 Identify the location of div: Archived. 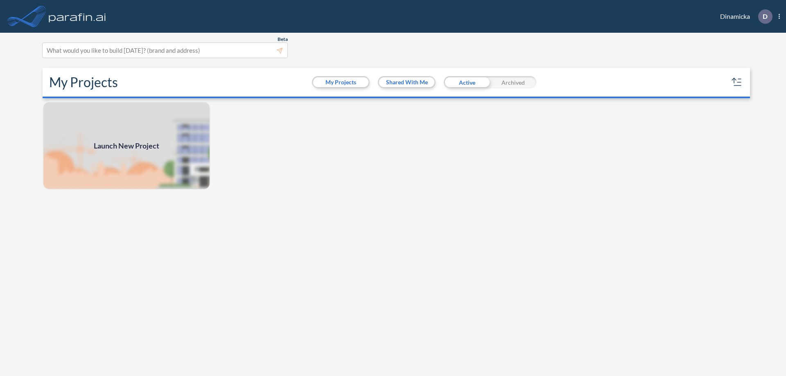
(513, 82).